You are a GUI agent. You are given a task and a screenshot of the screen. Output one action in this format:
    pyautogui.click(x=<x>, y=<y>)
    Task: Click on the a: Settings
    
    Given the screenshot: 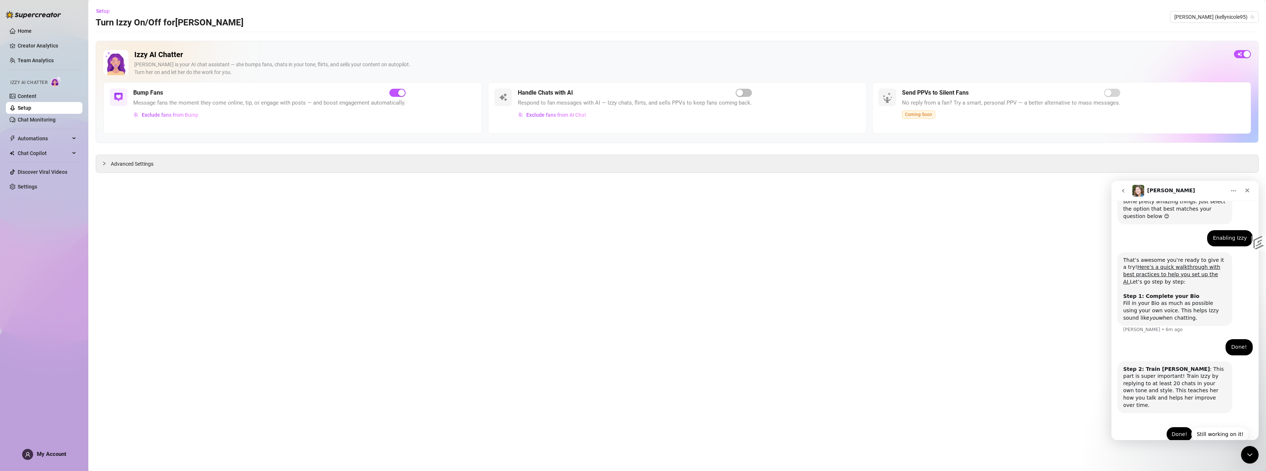 What is the action you would take?
    pyautogui.click(x=27, y=187)
    